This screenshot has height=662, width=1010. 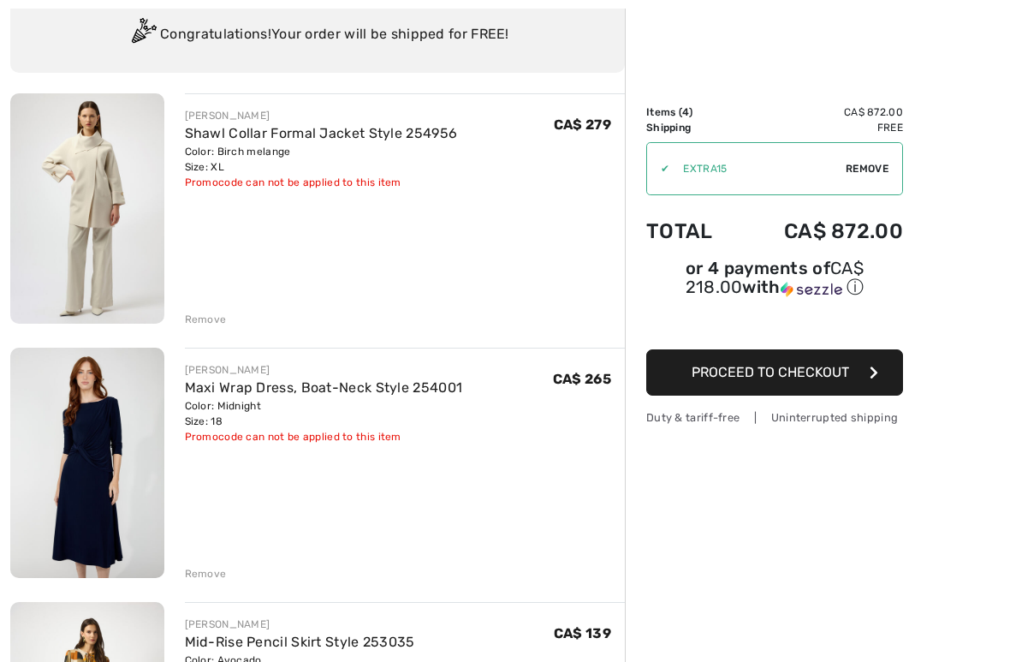 What do you see at coordinates (582, 633) in the screenshot?
I see `span: CA$ 139` at bounding box center [582, 633].